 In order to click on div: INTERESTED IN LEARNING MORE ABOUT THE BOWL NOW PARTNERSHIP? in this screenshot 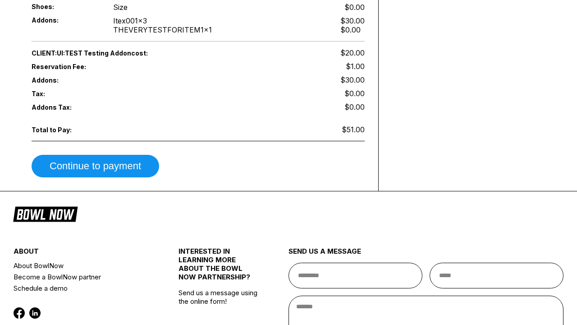, I will do `click(220, 267)`.